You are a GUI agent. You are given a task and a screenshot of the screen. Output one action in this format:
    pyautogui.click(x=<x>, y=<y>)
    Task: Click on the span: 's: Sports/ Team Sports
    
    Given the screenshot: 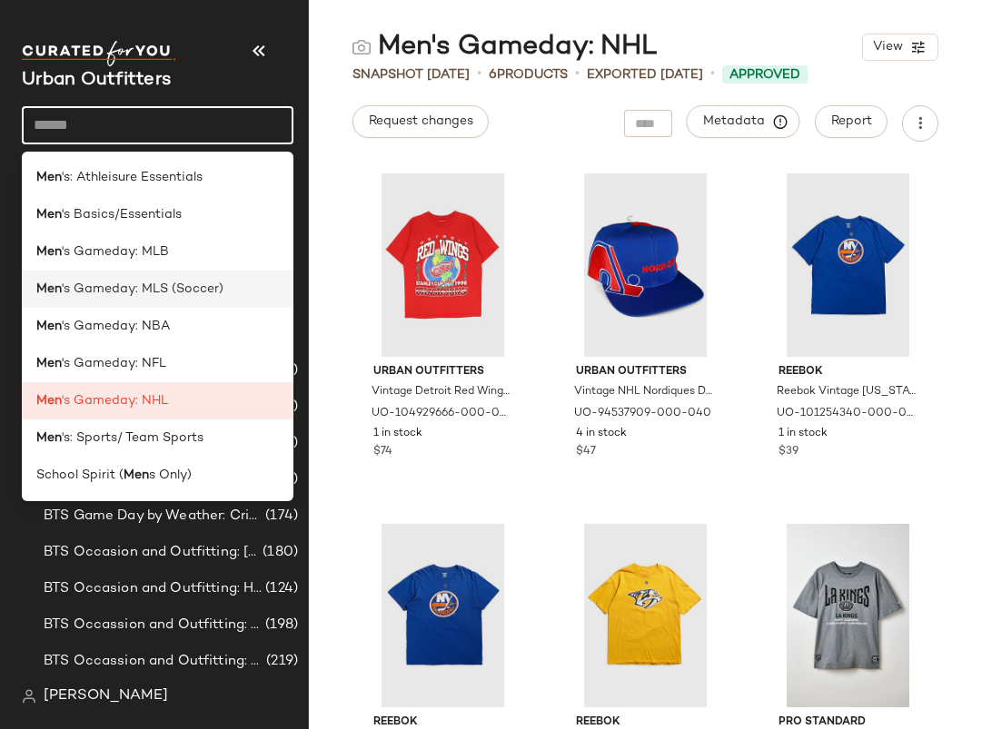 What is the action you would take?
    pyautogui.click(x=133, y=438)
    